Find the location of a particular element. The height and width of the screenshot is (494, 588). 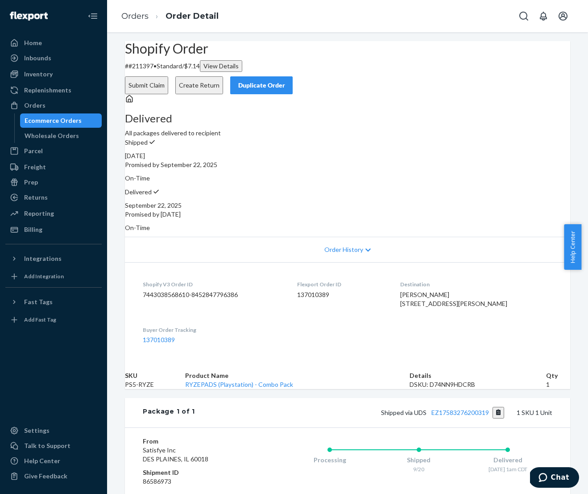

button: Copy tracking number is located at coordinates (498, 412).